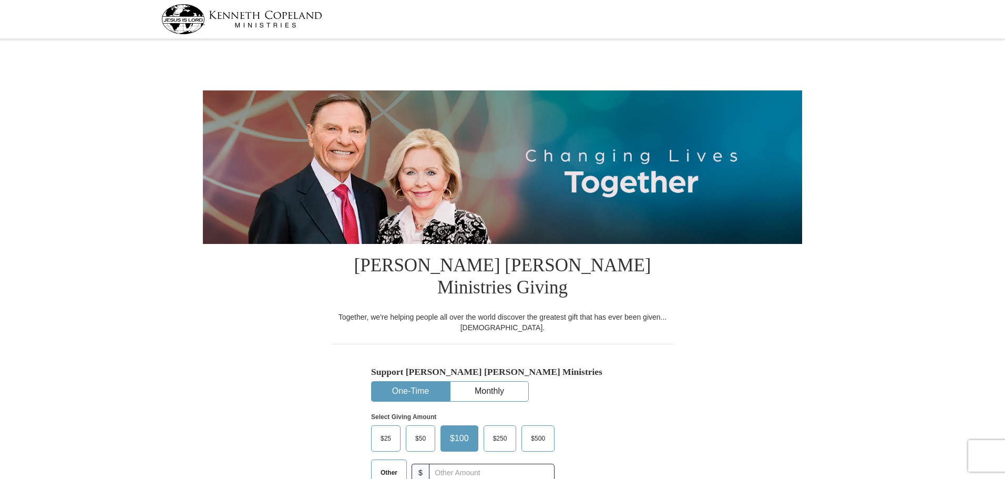 The width and height of the screenshot is (1005, 479). I want to click on div: Together, we're helping people all over the world discover the greatest gift that has ever been g..., so click(503, 322).